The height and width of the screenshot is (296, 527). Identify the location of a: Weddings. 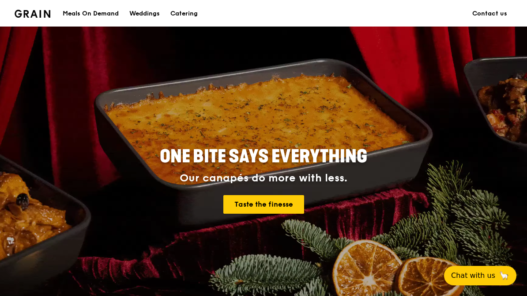
(144, 14).